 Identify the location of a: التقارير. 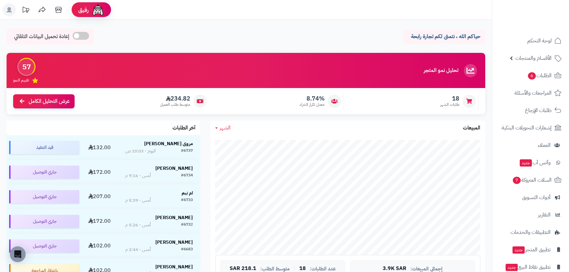
(531, 215).